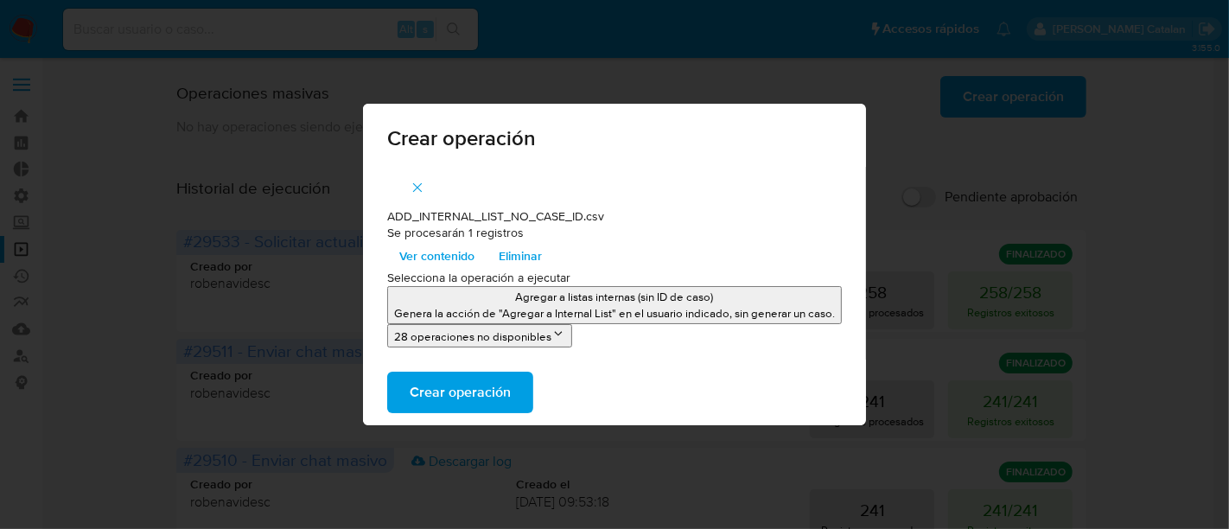 The image size is (1229, 529). What do you see at coordinates (436, 256) in the screenshot?
I see `button: Ver contenido` at bounding box center [436, 256].